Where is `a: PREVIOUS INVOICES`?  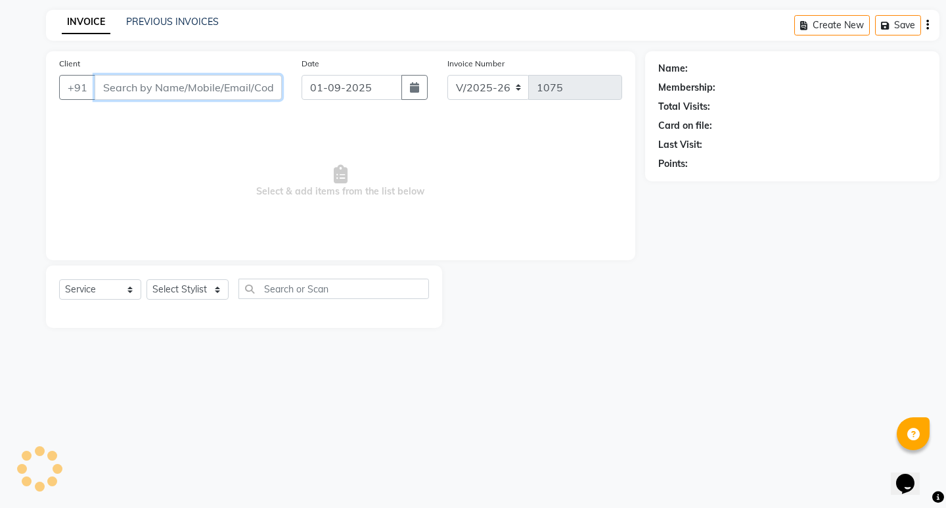 a: PREVIOUS INVOICES is located at coordinates (172, 22).